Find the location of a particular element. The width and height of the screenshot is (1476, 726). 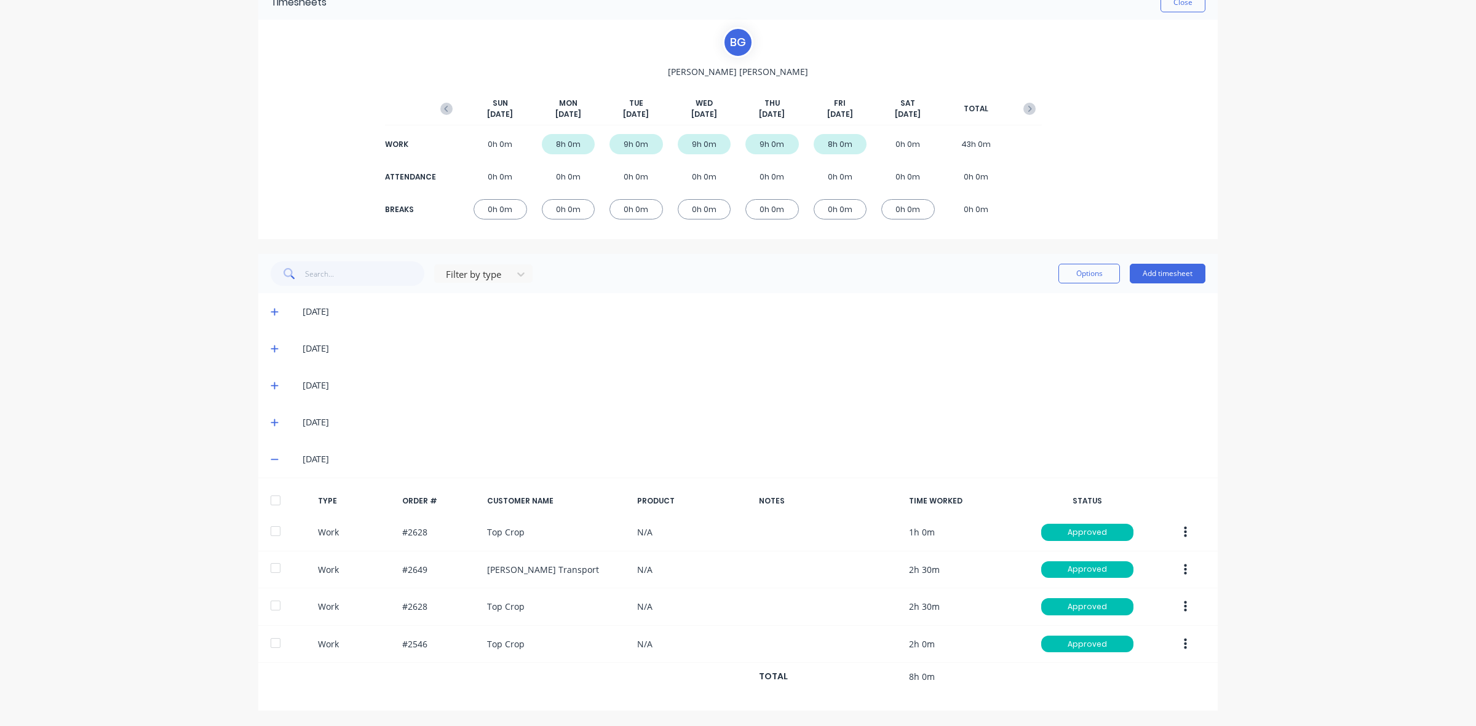

div: WORK is located at coordinates (410, 145).